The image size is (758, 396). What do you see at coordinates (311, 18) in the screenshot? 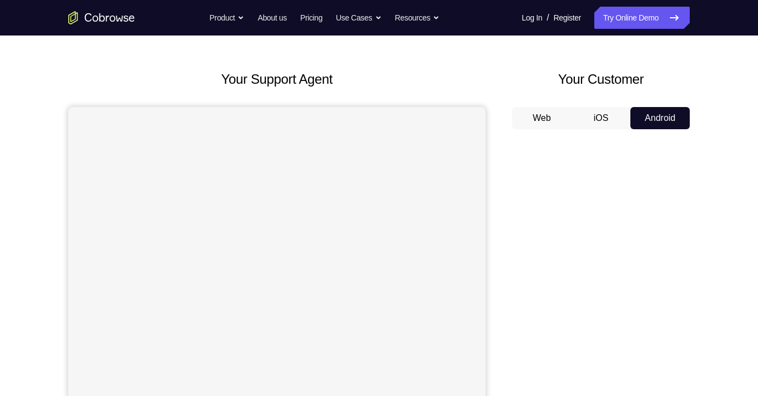
I see `a: Pricing` at bounding box center [311, 18].